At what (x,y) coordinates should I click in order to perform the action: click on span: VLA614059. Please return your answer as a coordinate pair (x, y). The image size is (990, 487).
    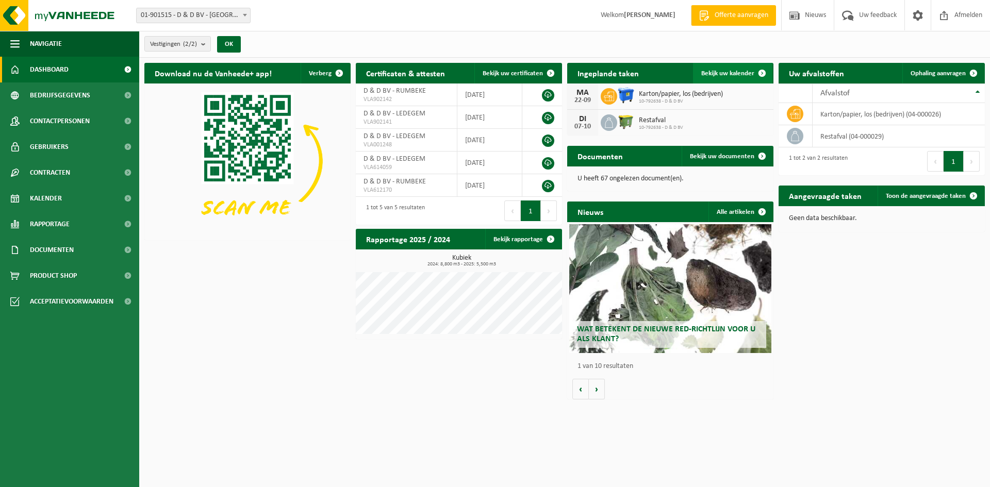
    Looking at the image, I should click on (406, 168).